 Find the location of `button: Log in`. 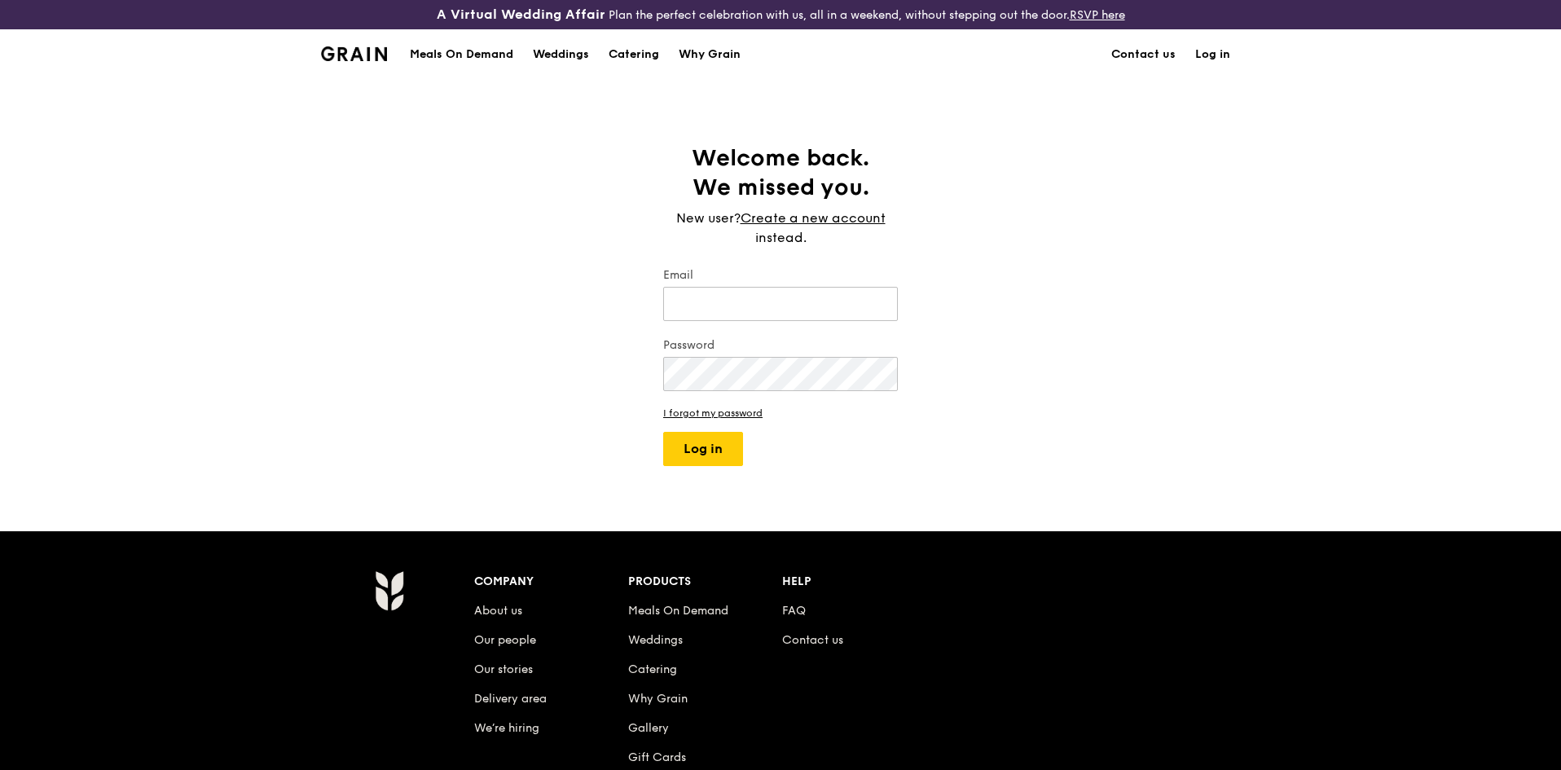

button: Log in is located at coordinates (703, 449).